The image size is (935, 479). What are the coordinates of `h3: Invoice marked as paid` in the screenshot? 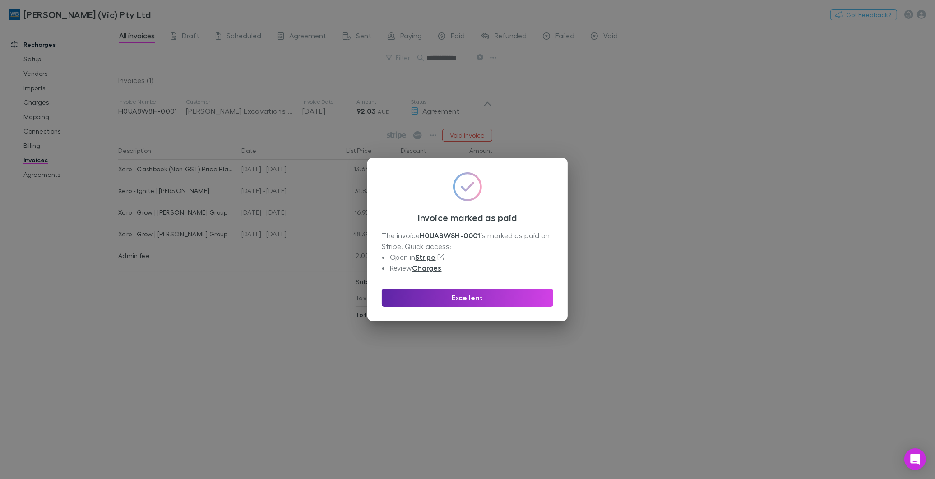 It's located at (468, 218).